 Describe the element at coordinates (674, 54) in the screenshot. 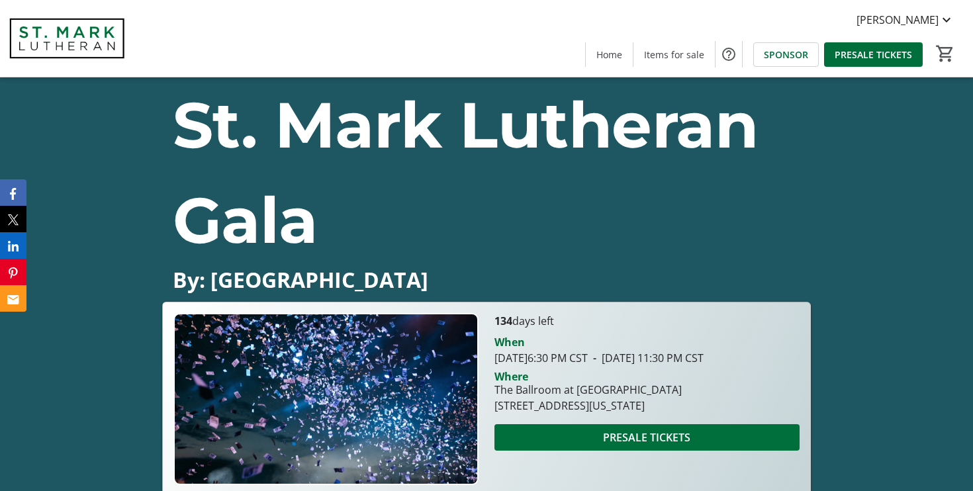

I see `a: Items for sale` at that location.